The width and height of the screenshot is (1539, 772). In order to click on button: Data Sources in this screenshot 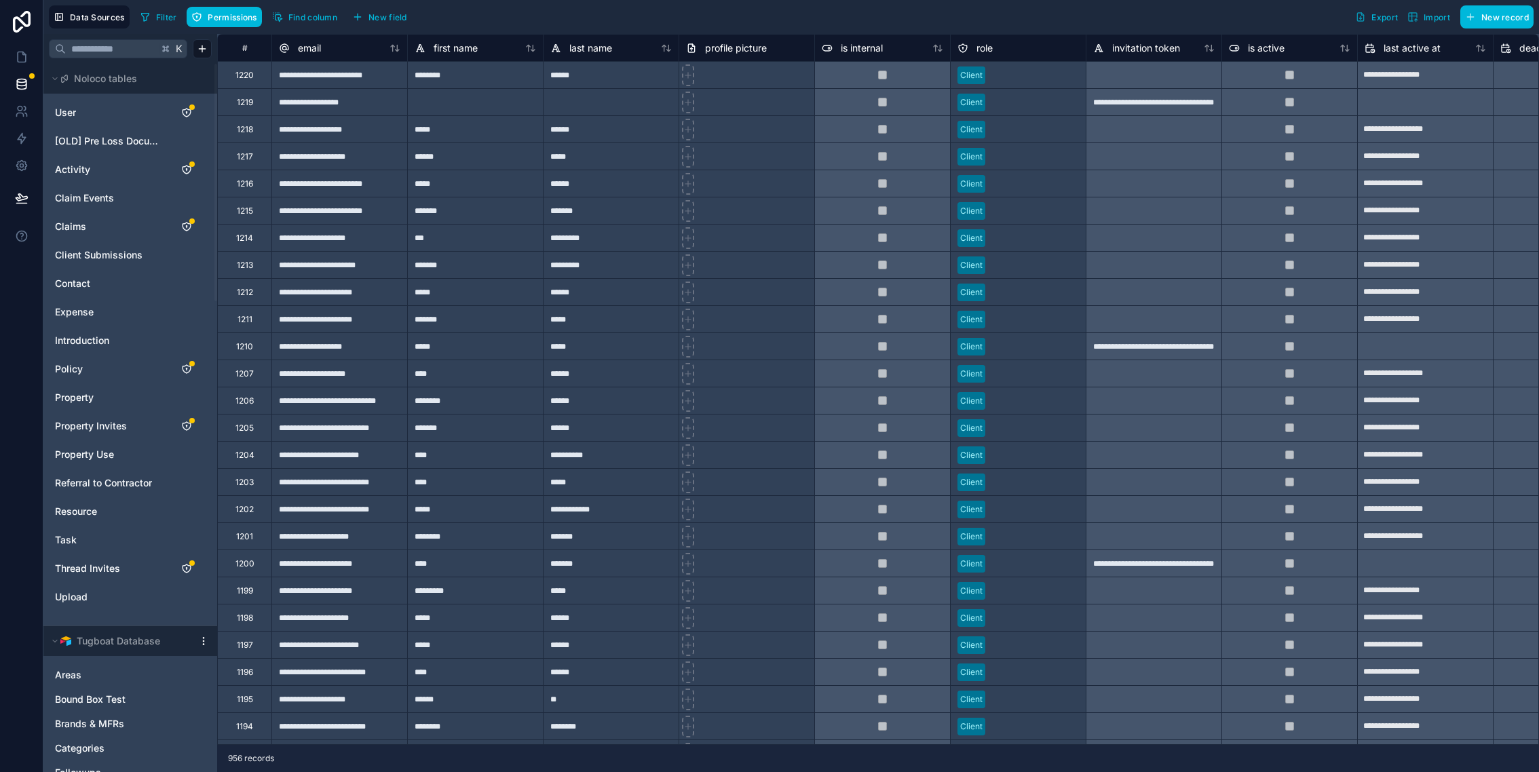, I will do `click(89, 17)`.